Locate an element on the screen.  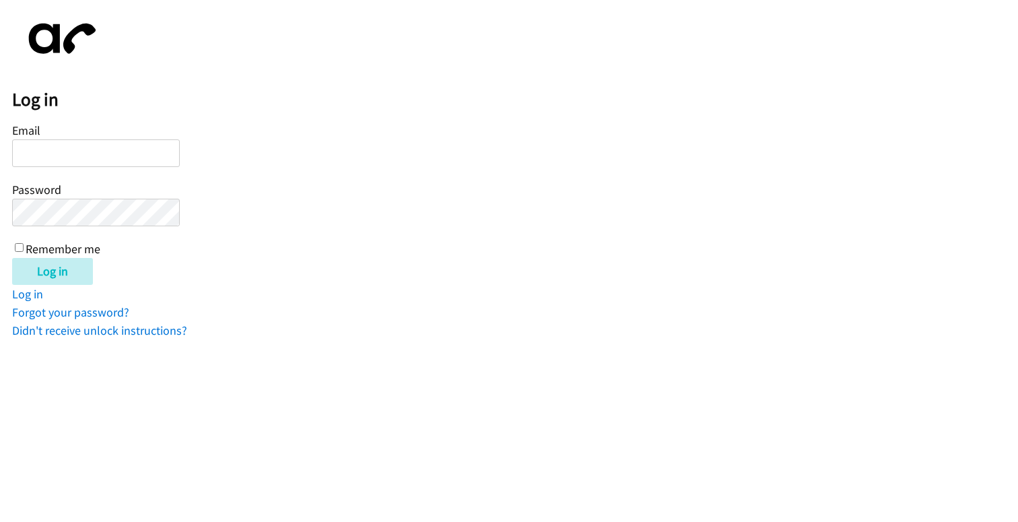
input: Log in is located at coordinates (53, 271).